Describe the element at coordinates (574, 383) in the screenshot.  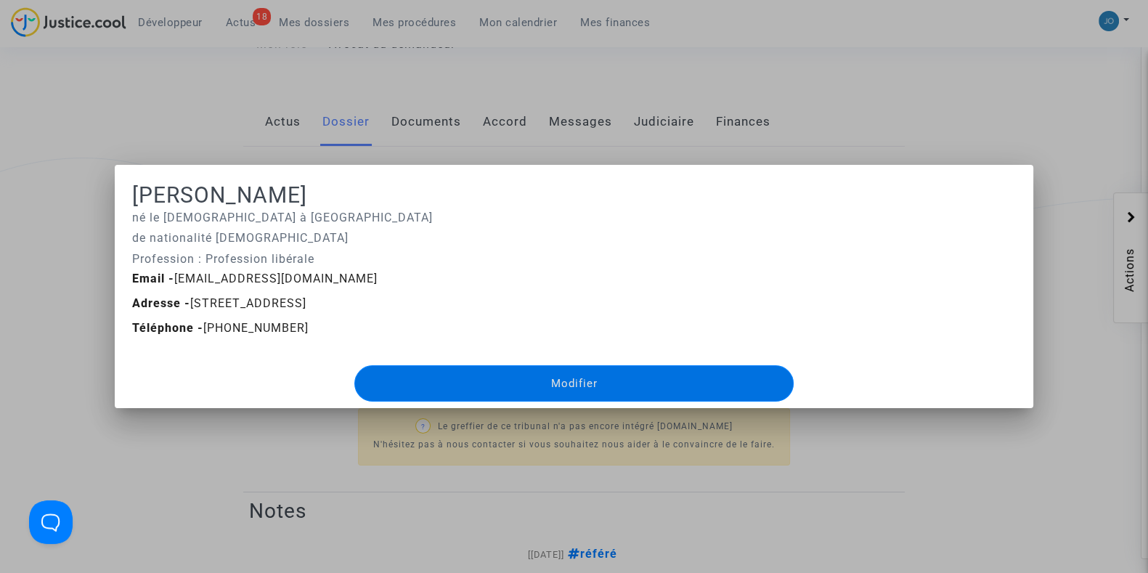
I see `button: Modifier` at that location.